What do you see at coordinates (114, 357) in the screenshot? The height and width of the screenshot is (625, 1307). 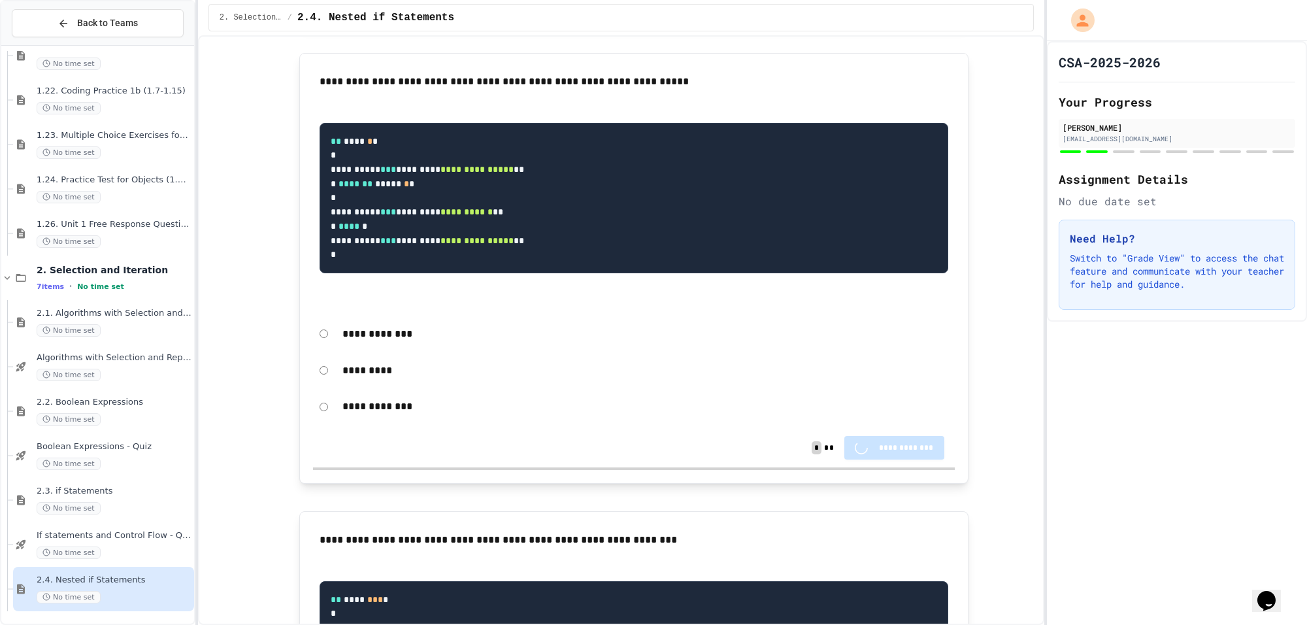 I see `span: Algorithms with Selection and Repetition - Topic 2.1` at bounding box center [114, 357].